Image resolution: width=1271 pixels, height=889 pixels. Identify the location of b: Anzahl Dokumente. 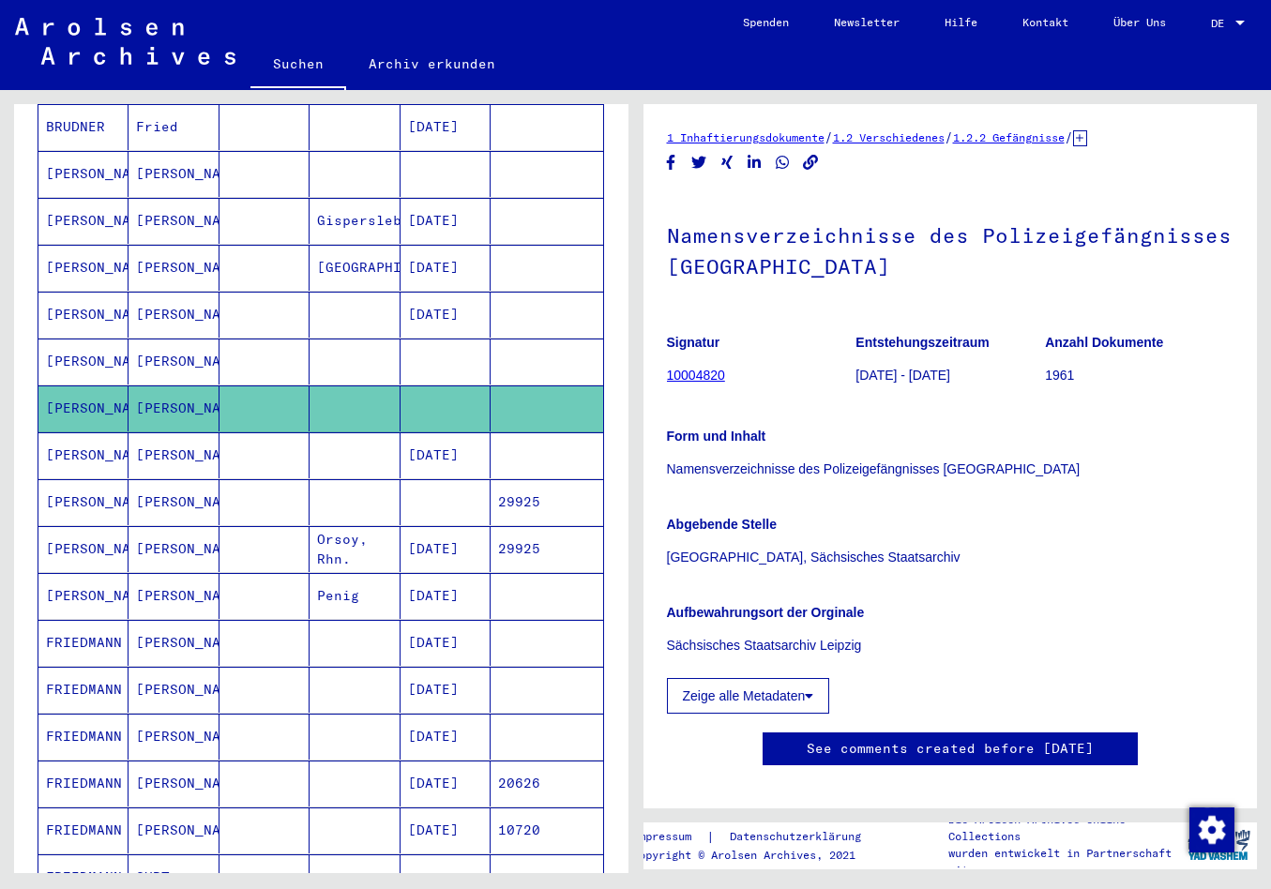
(1104, 342).